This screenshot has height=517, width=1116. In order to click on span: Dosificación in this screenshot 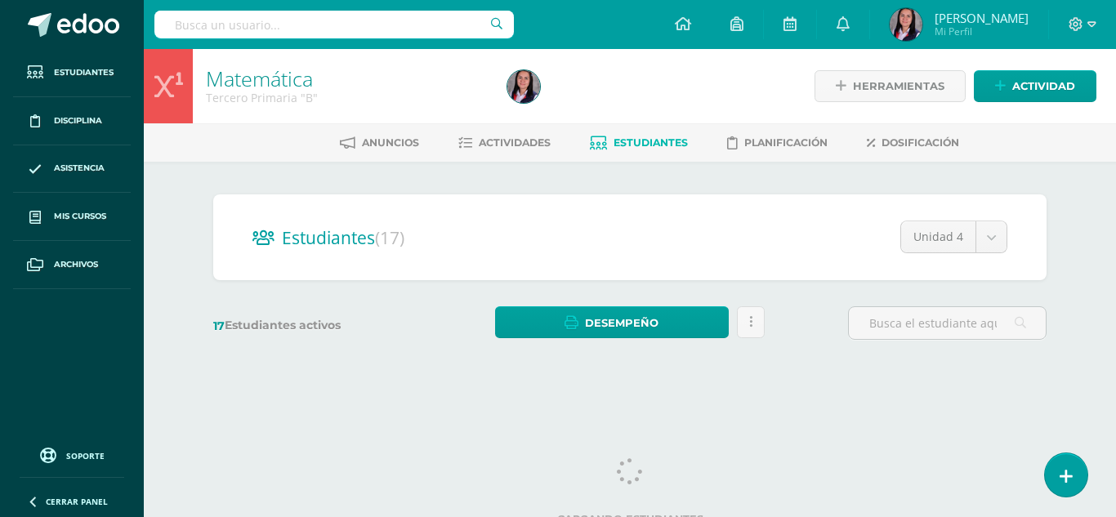, I will do `click(920, 142)`.